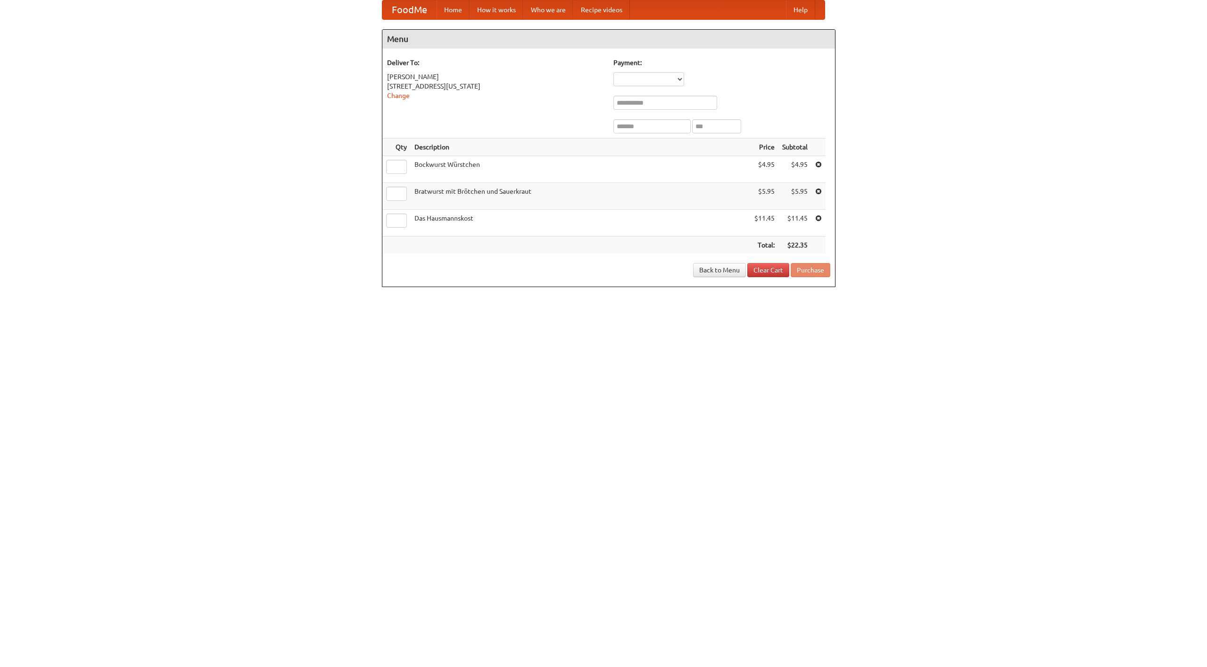 The height and width of the screenshot is (667, 1207). I want to click on a: How it works, so click(496, 10).